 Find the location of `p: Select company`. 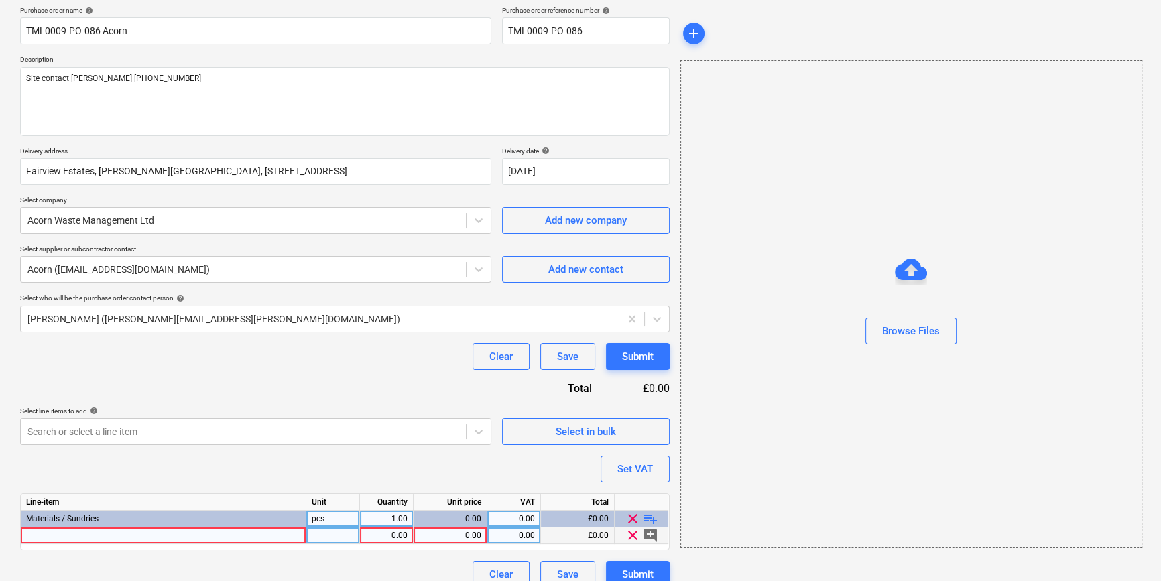

p: Select company is located at coordinates (255, 201).